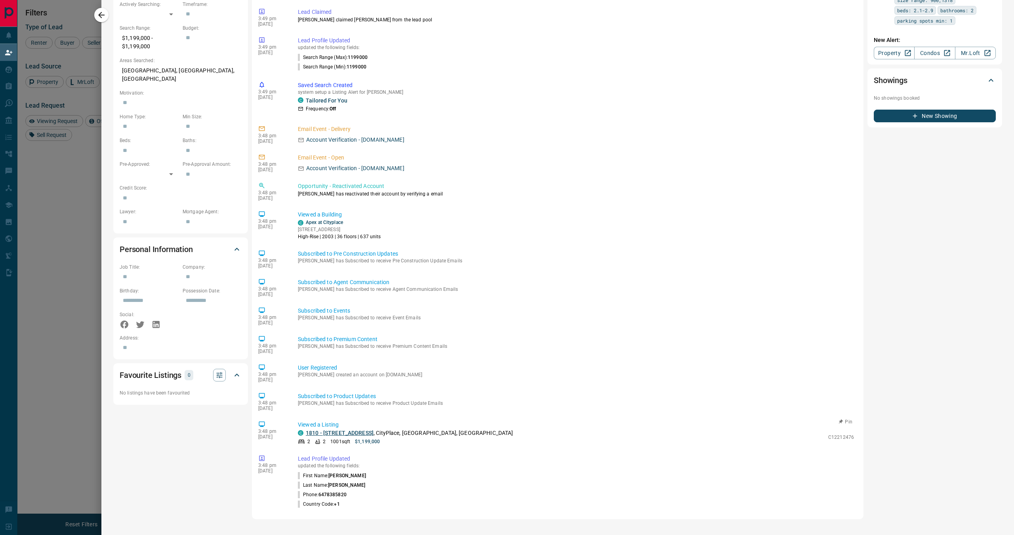 The height and width of the screenshot is (535, 1014). What do you see at coordinates (181, 188) in the screenshot?
I see `p: Credit Score:` at bounding box center [181, 188].